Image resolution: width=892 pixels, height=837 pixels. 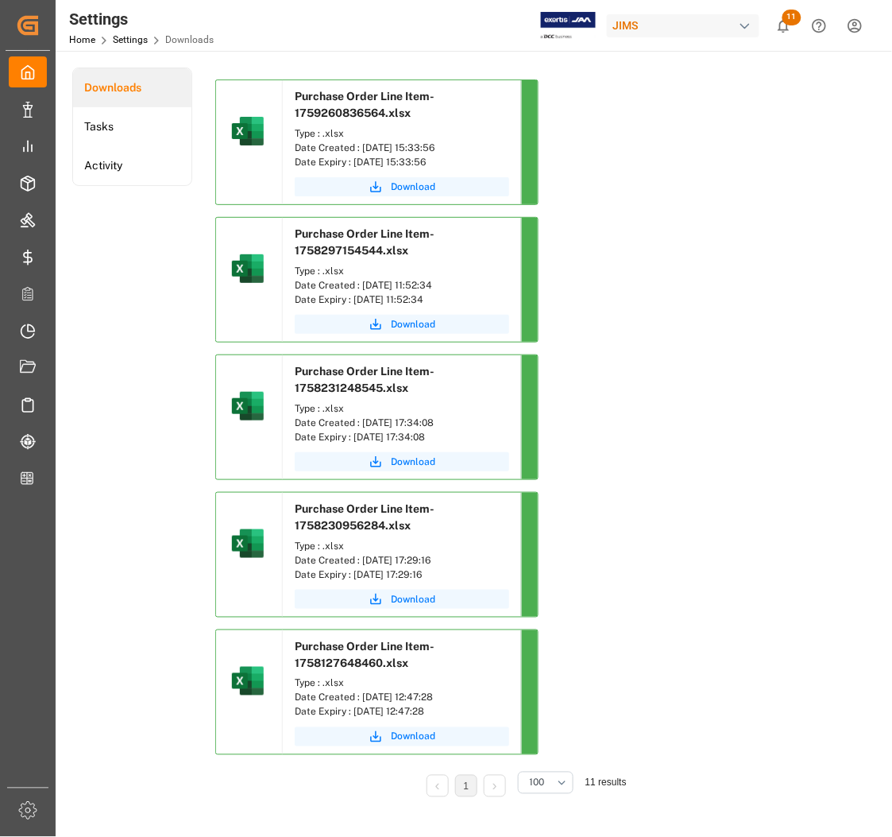 I want to click on a: Activity, so click(x=132, y=165).